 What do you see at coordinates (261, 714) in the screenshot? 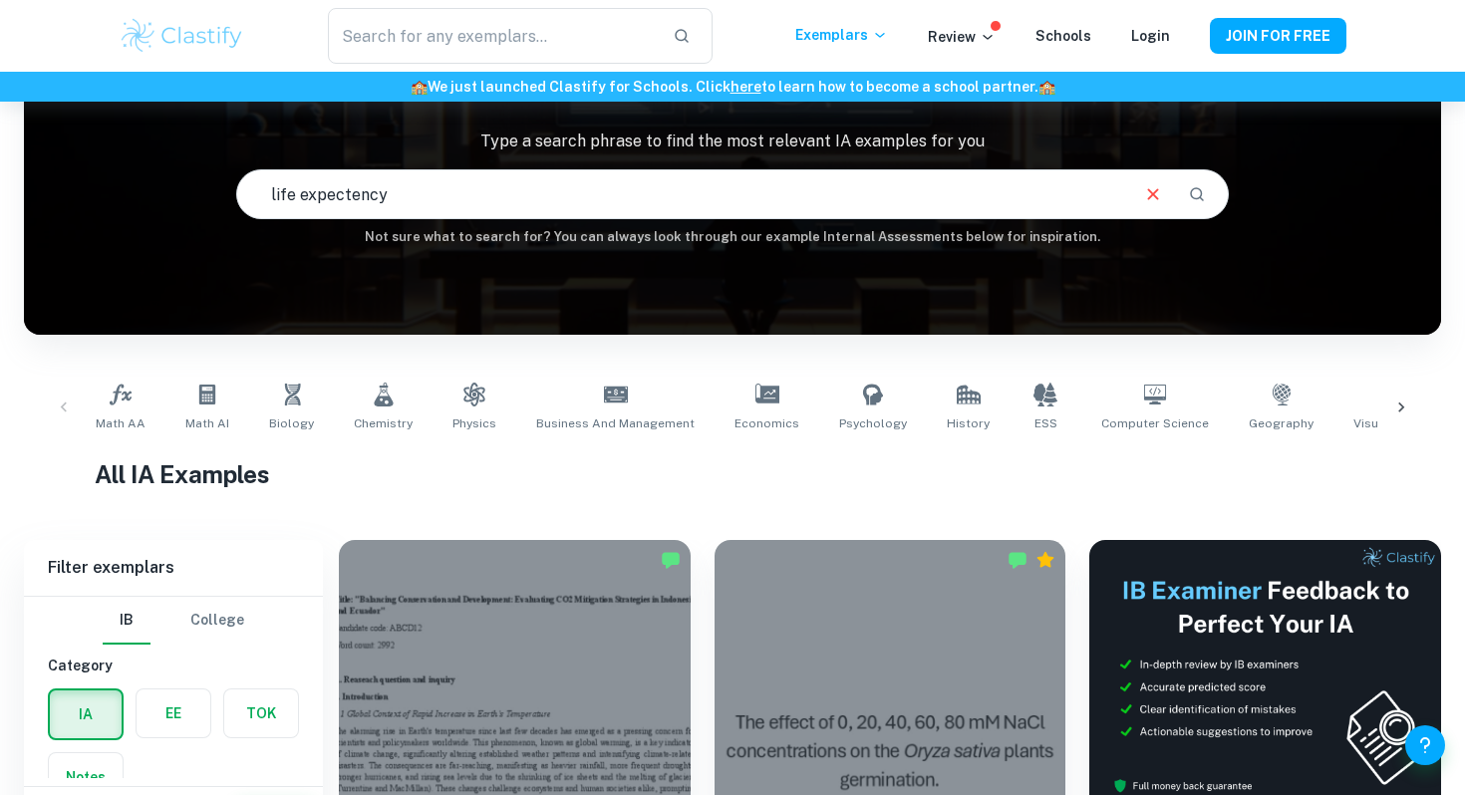
I see `button: TOK` at bounding box center [261, 714].